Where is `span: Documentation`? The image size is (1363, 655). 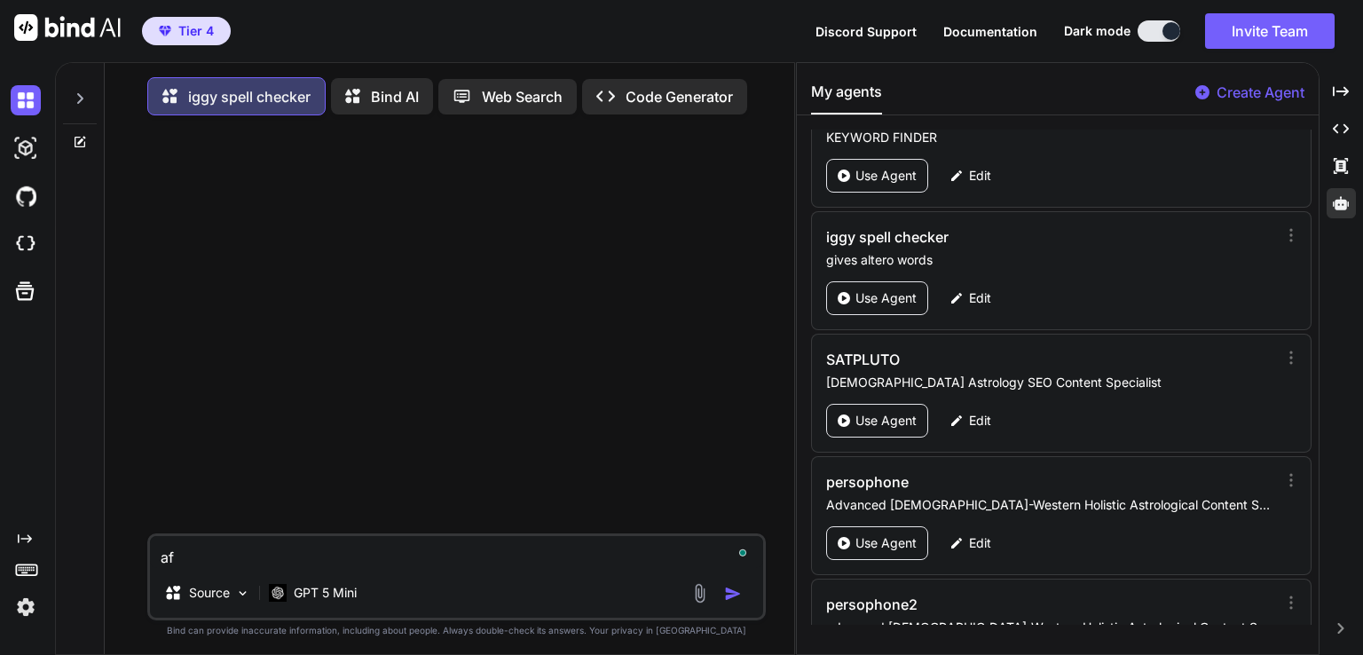 span: Documentation is located at coordinates (991, 31).